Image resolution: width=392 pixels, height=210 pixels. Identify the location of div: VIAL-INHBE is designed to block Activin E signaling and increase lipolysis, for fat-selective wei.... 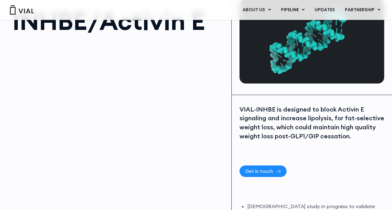
(312, 123).